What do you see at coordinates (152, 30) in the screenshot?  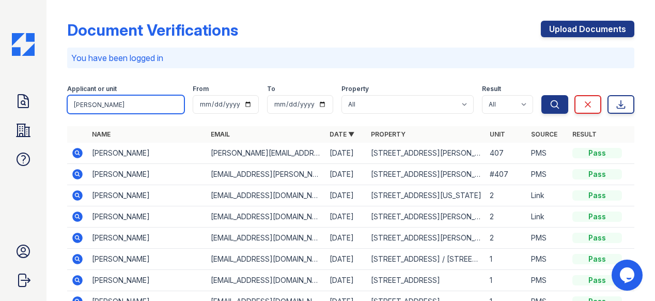 I see `div: Document Verifications` at bounding box center [152, 30].